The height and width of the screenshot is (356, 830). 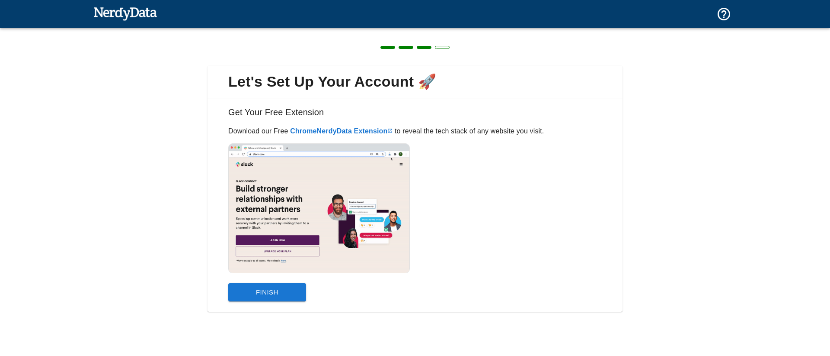 What do you see at coordinates (341, 131) in the screenshot?
I see `a: ChromeNerdyData Extension` at bounding box center [341, 131].